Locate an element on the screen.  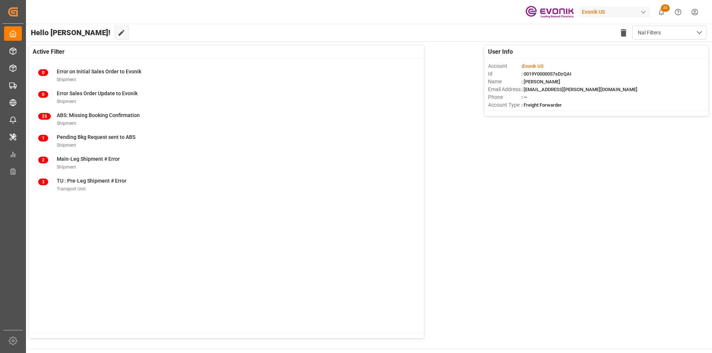
span: Account Type is located at coordinates (505, 105).